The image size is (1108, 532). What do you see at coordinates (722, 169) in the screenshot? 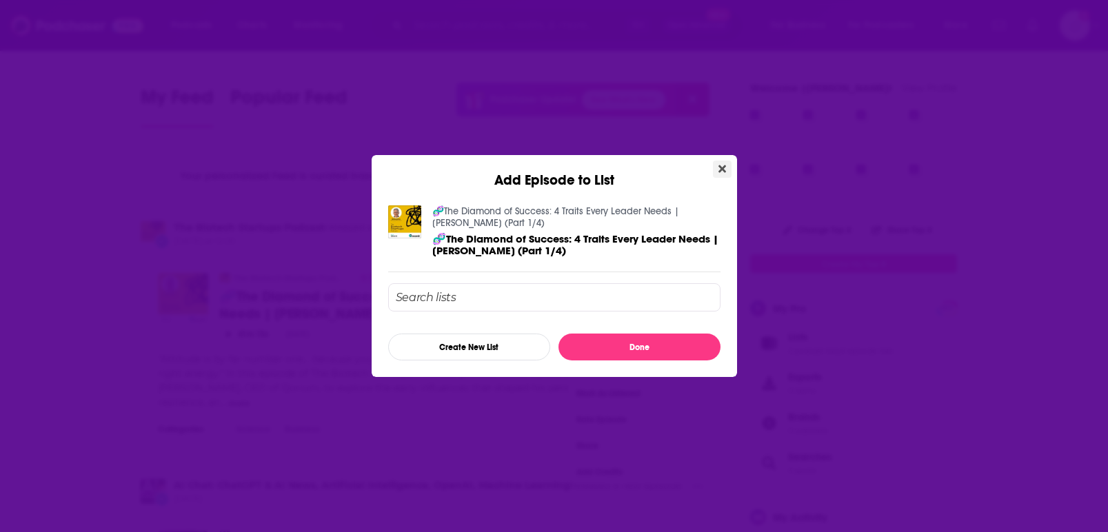
I see `button: Close` at bounding box center [722, 169].